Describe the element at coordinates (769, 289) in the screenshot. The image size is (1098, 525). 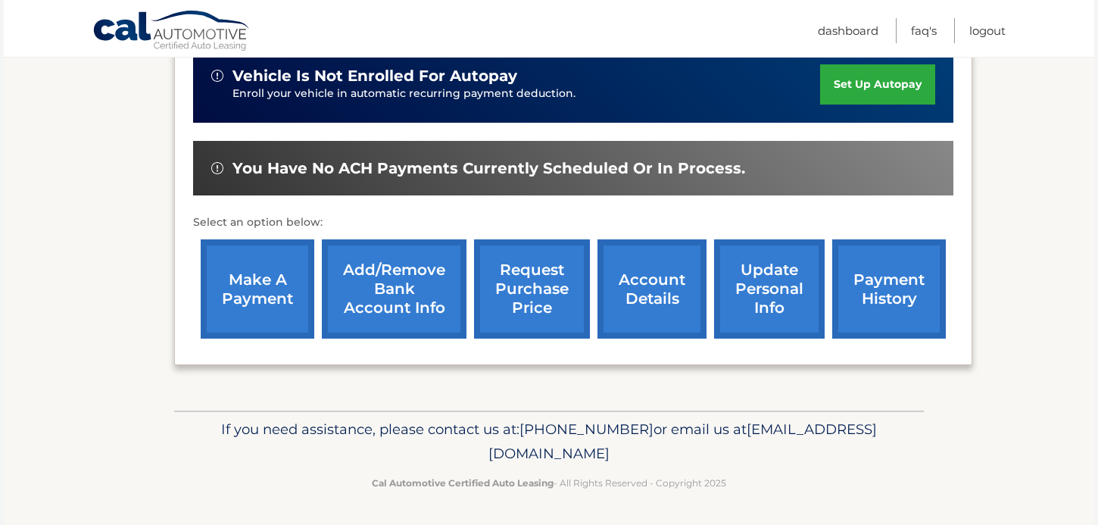
I see `a: update personal info` at that location.